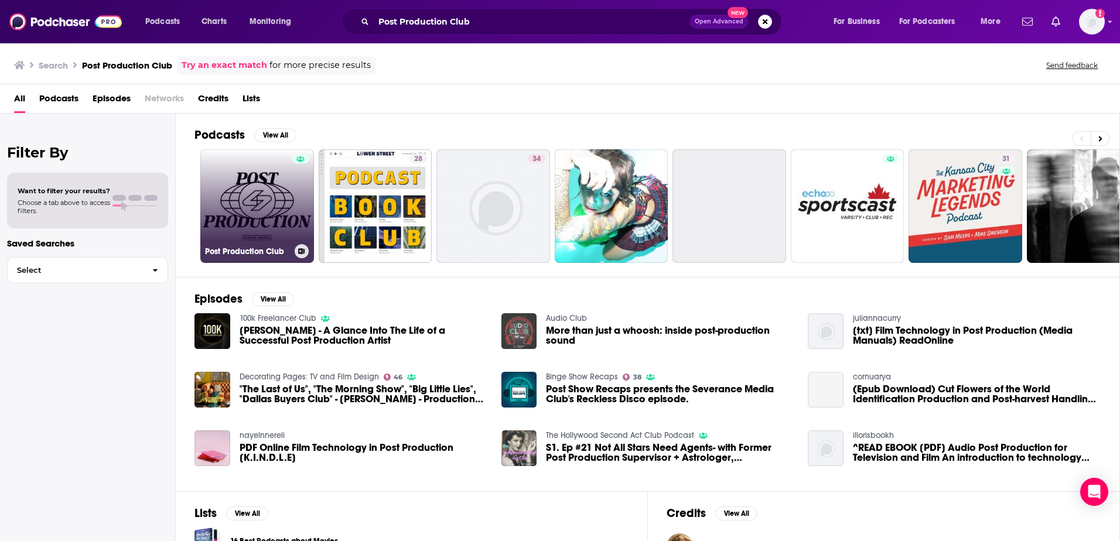 Image resolution: width=1120 pixels, height=541 pixels. I want to click on span: Episodes, so click(111, 101).